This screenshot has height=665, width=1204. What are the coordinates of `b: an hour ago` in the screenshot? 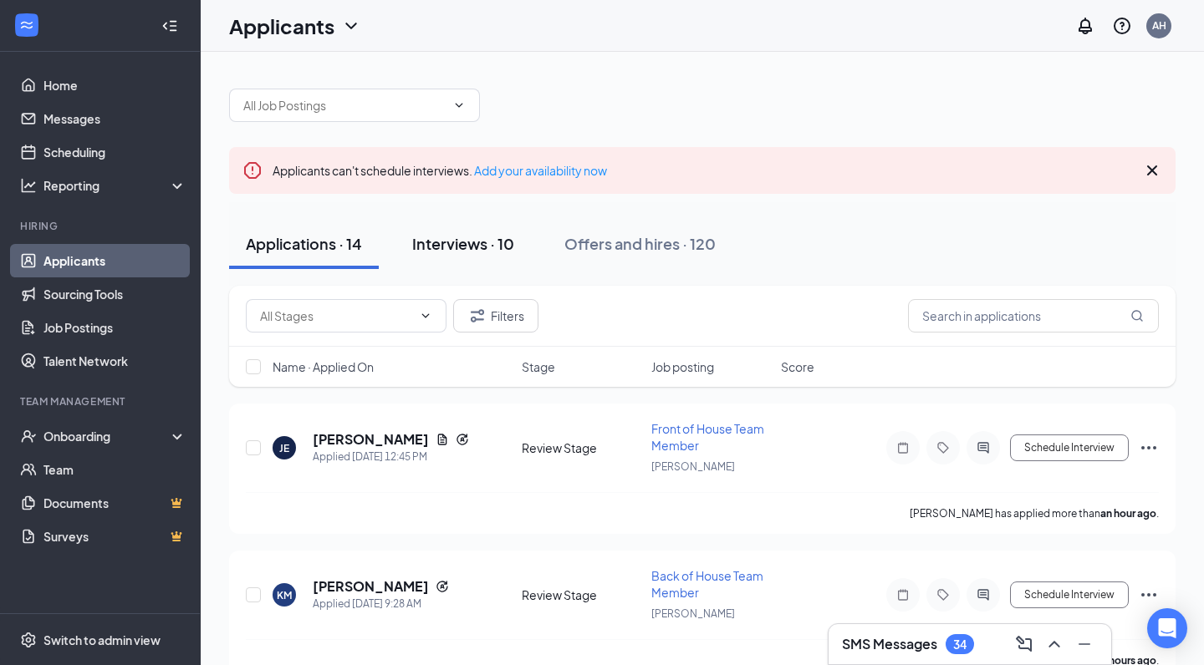 It's located at (1128, 513).